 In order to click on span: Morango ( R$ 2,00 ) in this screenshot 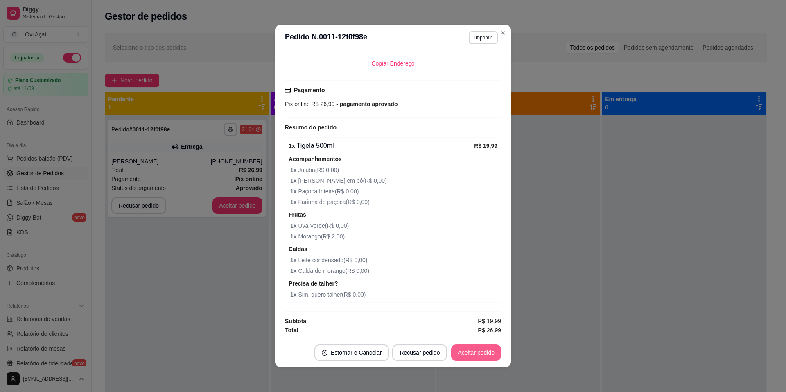, I will do `click(394, 236)`.